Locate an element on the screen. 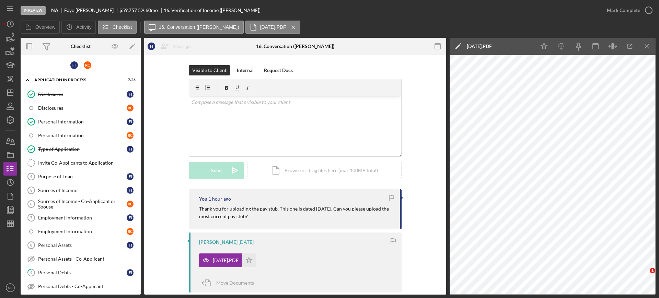 The image size is (659, 298). button: Request Docs is located at coordinates (278, 70).